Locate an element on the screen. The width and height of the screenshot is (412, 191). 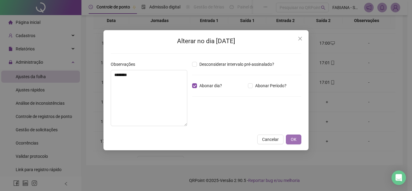
span: Abonar dia? is located at coordinates (211, 86).